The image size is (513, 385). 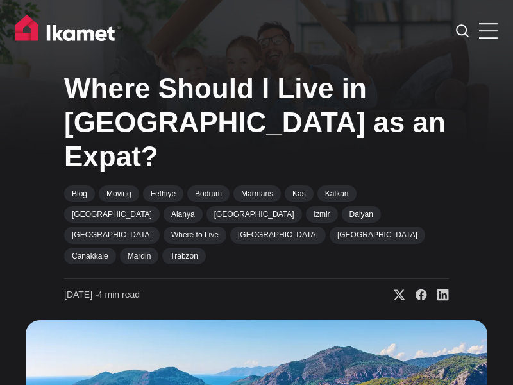 I want to click on a: Kalkan, so click(x=337, y=194).